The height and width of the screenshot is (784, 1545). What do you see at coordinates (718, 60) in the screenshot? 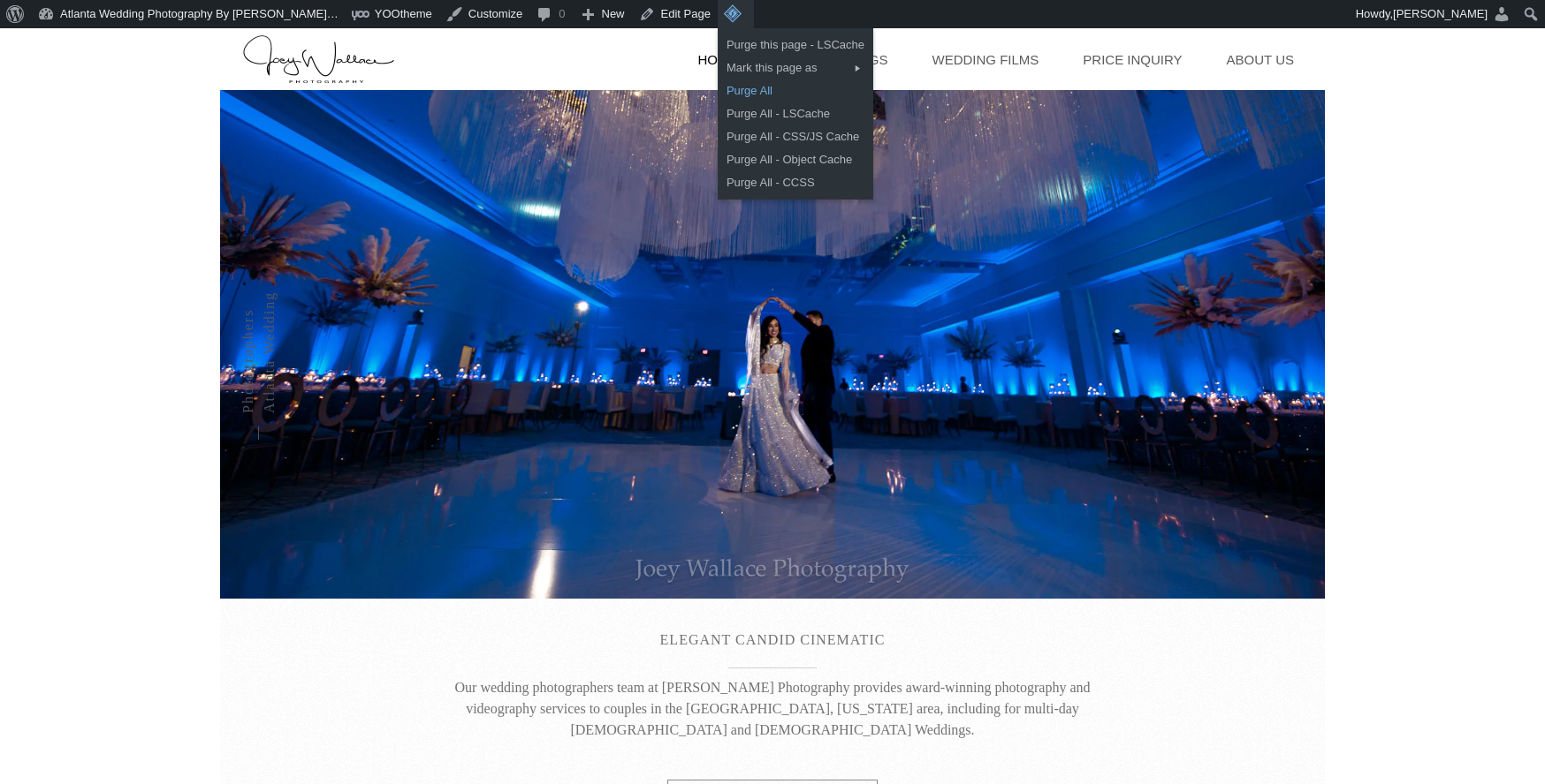
I see `a: Home` at bounding box center [718, 60].